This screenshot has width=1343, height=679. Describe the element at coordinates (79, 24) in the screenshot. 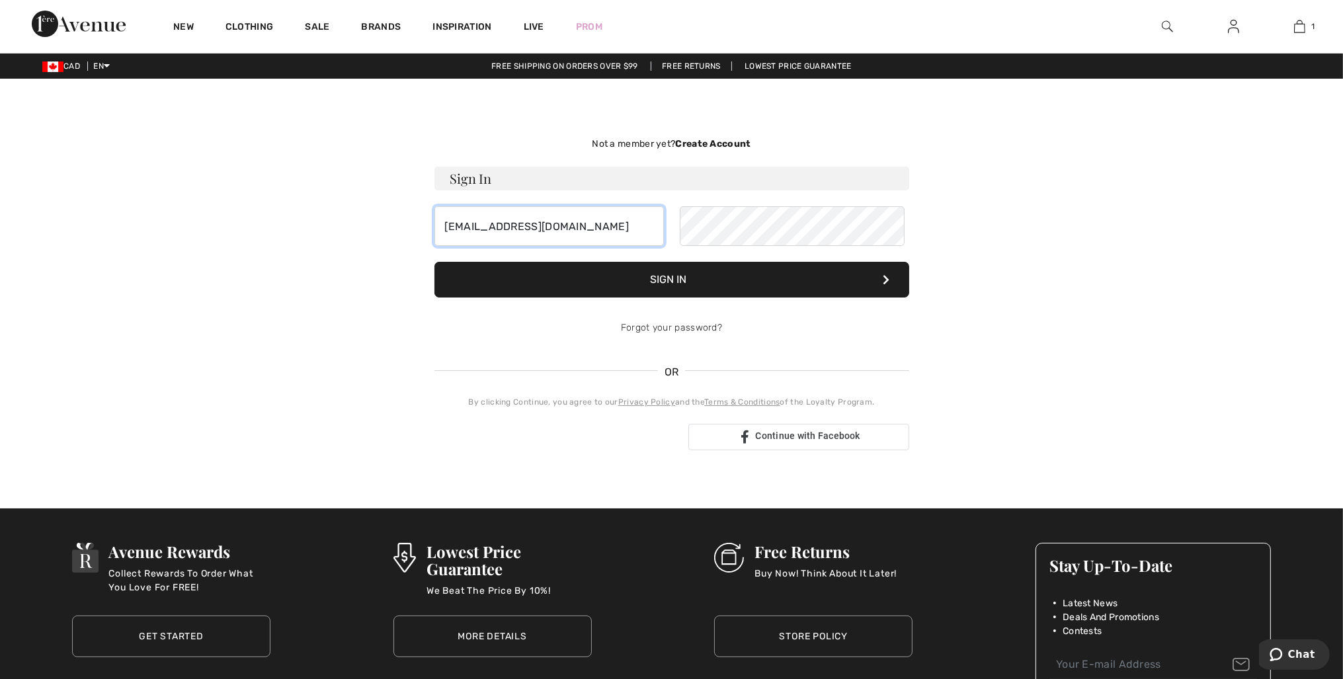

I see `a: 1ère Avenue` at that location.